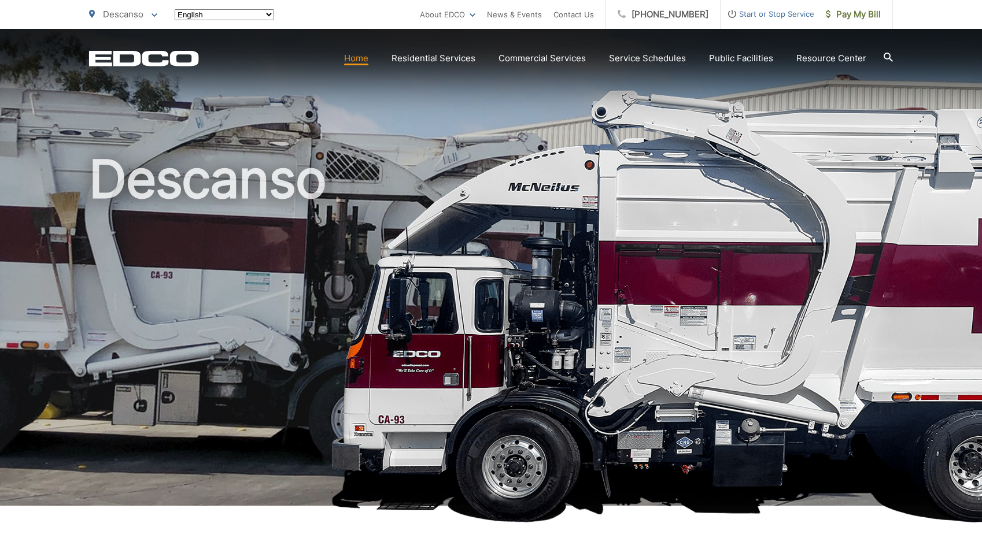 The width and height of the screenshot is (982, 538). Describe the element at coordinates (144, 58) in the screenshot. I see `a: EDCD logo. Return to the homepage.` at that location.